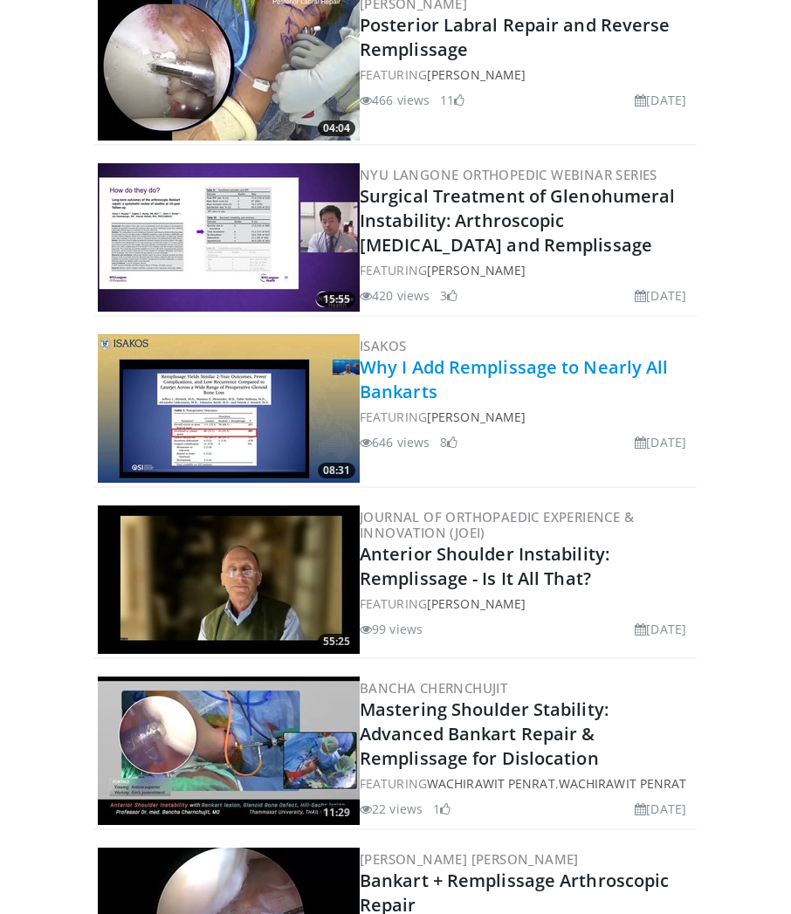 The image size is (791, 914). I want to click on img: bb8267e7-1141-4dd6-aadc-89334a006c92.300x170_q85_crop-smart_upscale.jpg, so click(229, 408).